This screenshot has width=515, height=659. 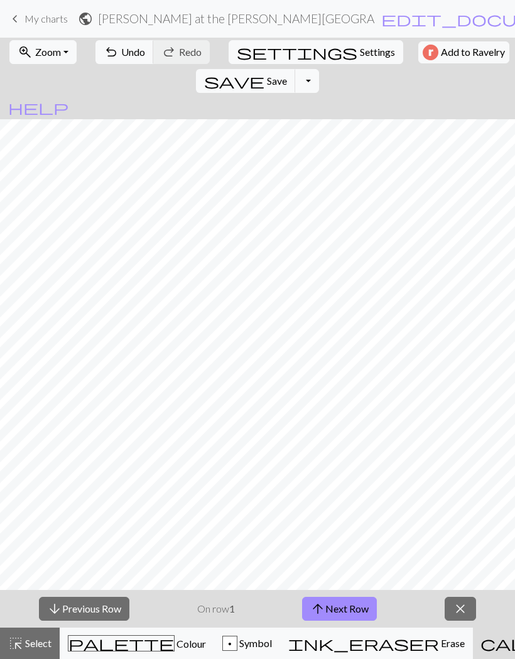 What do you see at coordinates (297, 52) in the screenshot?
I see `span: settings` at bounding box center [297, 52].